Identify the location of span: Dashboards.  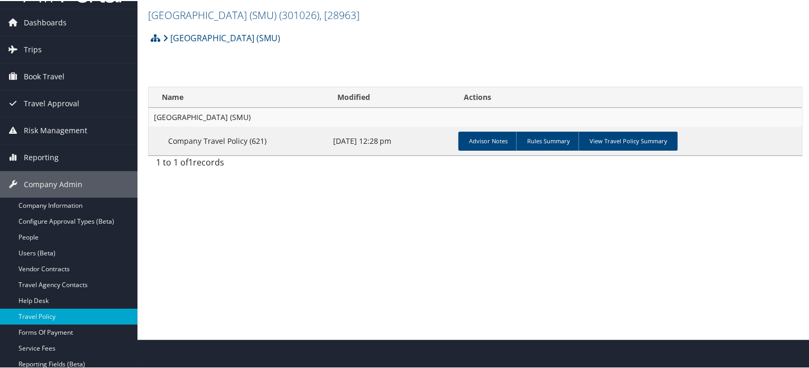
(45, 22).